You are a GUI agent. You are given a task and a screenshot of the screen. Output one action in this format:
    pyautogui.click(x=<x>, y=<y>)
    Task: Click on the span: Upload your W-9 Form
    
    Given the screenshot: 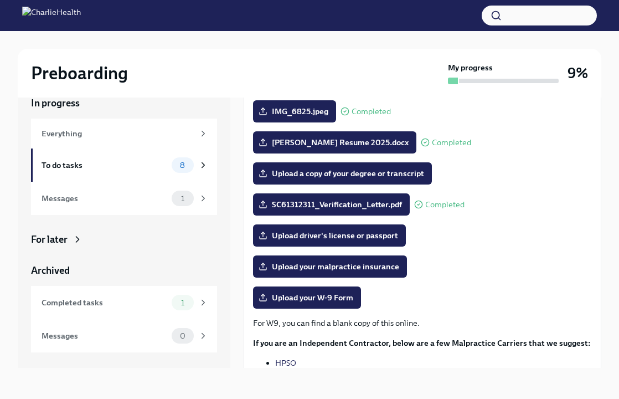 What is the action you would take?
    pyautogui.click(x=307, y=298)
    